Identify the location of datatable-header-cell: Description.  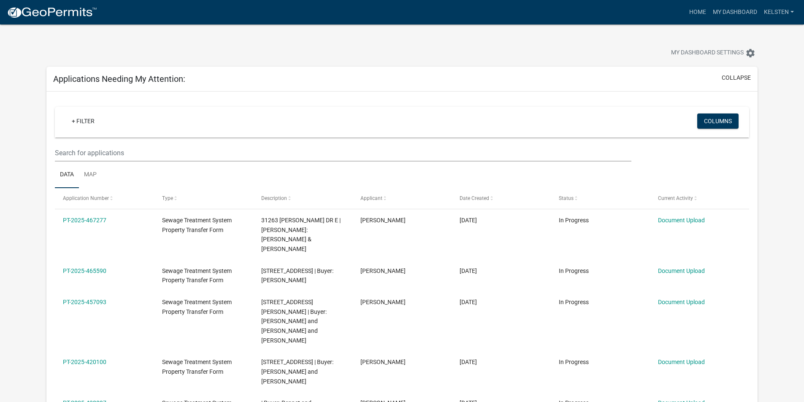
(303, 198).